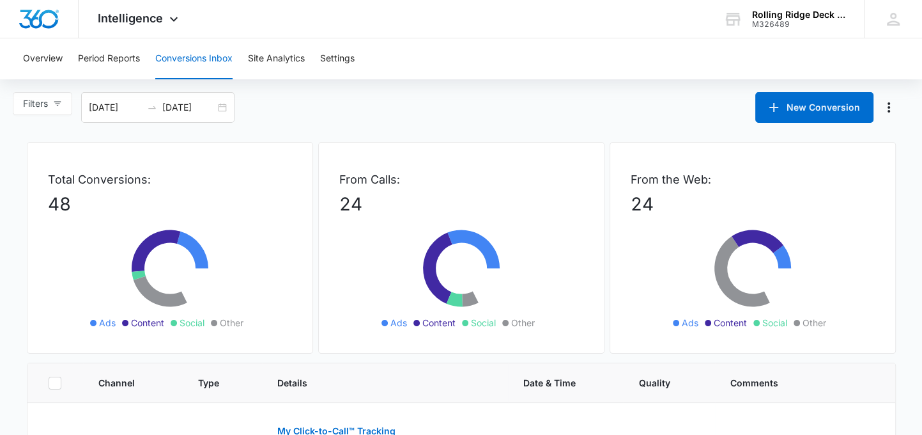 This screenshot has height=435, width=922. Describe the element at coordinates (152, 107) in the screenshot. I see `span: to` at that location.